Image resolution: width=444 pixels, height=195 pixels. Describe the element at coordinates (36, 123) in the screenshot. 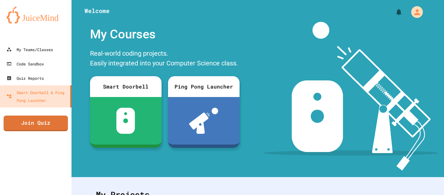

I see `a: Join Quiz` at that location.